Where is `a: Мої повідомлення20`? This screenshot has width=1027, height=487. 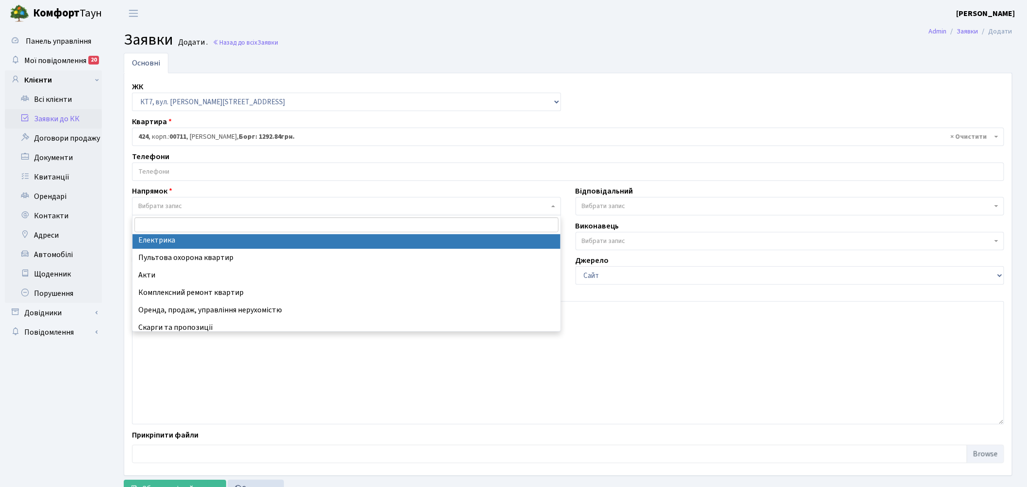 a: Мої повідомлення20 is located at coordinates (53, 61).